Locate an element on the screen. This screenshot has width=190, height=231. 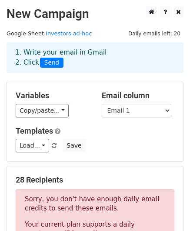
div: 1. Write your email in Gmail 2. Click is located at coordinates (95, 58).